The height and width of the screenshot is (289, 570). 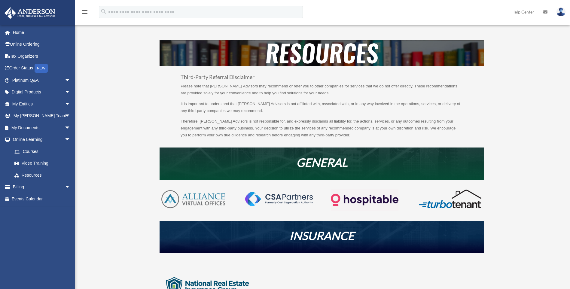 What do you see at coordinates (42, 128) in the screenshot?
I see `a: My Documentsarrow_drop_down` at bounding box center [42, 128].